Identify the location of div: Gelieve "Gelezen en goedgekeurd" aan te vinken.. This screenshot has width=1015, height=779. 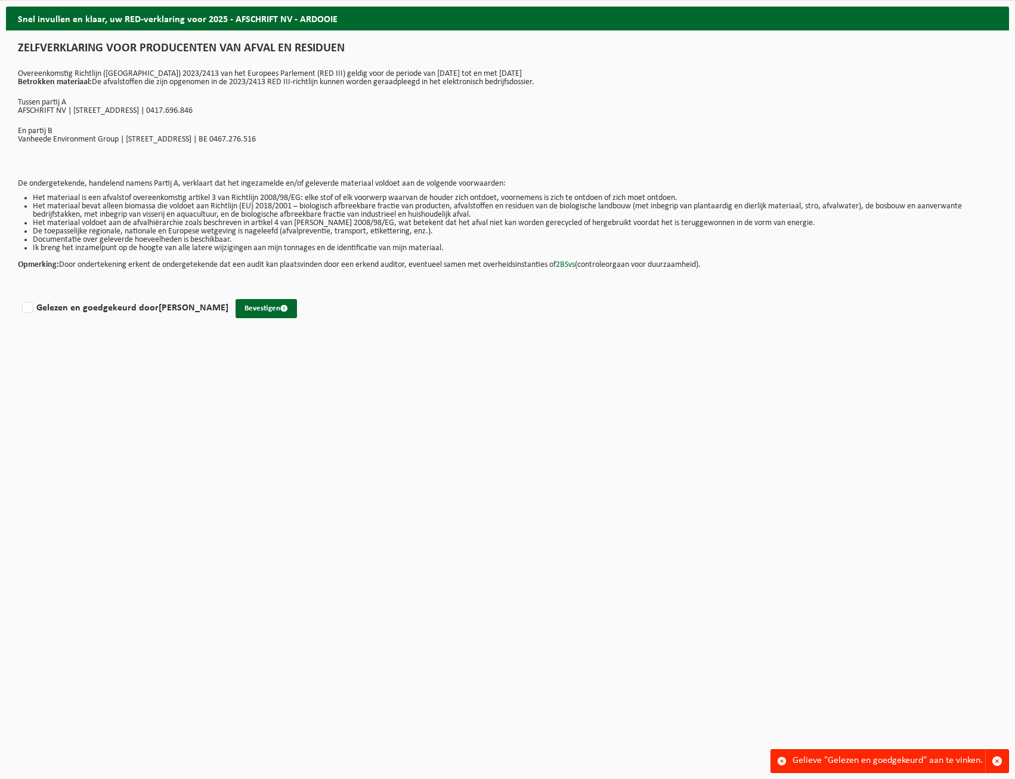
(889, 761).